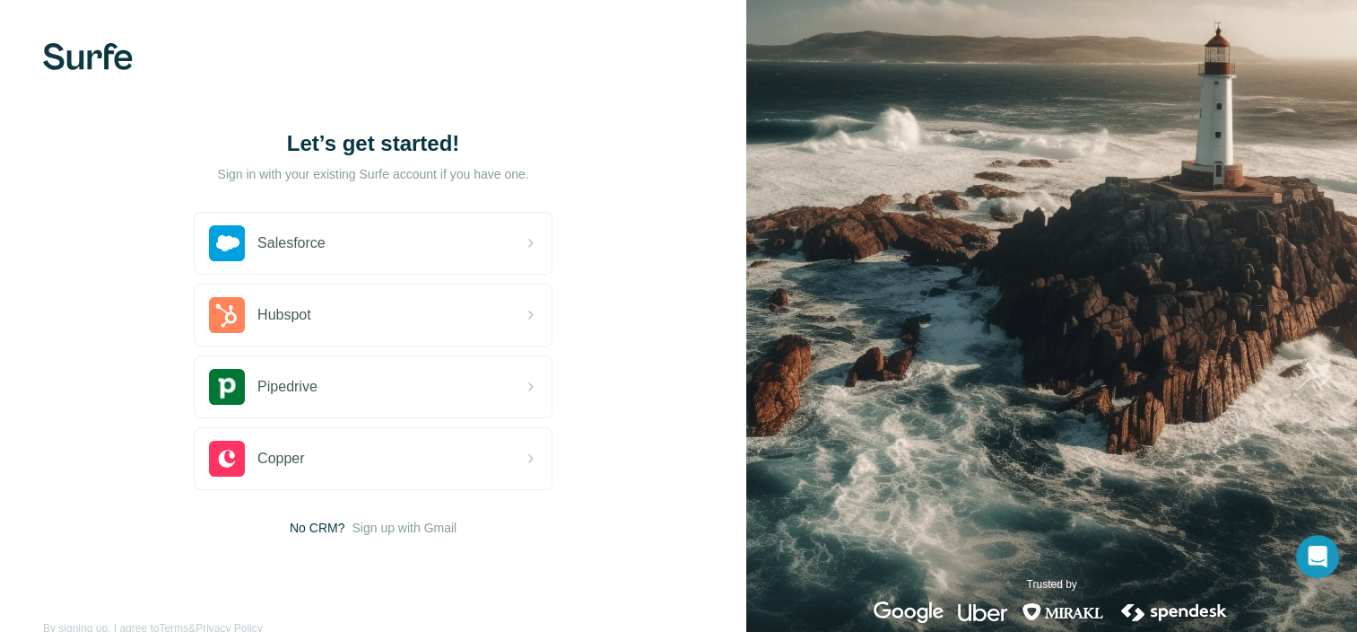  What do you see at coordinates (317, 528) in the screenshot?
I see `span: No CRM?` at bounding box center [317, 528].